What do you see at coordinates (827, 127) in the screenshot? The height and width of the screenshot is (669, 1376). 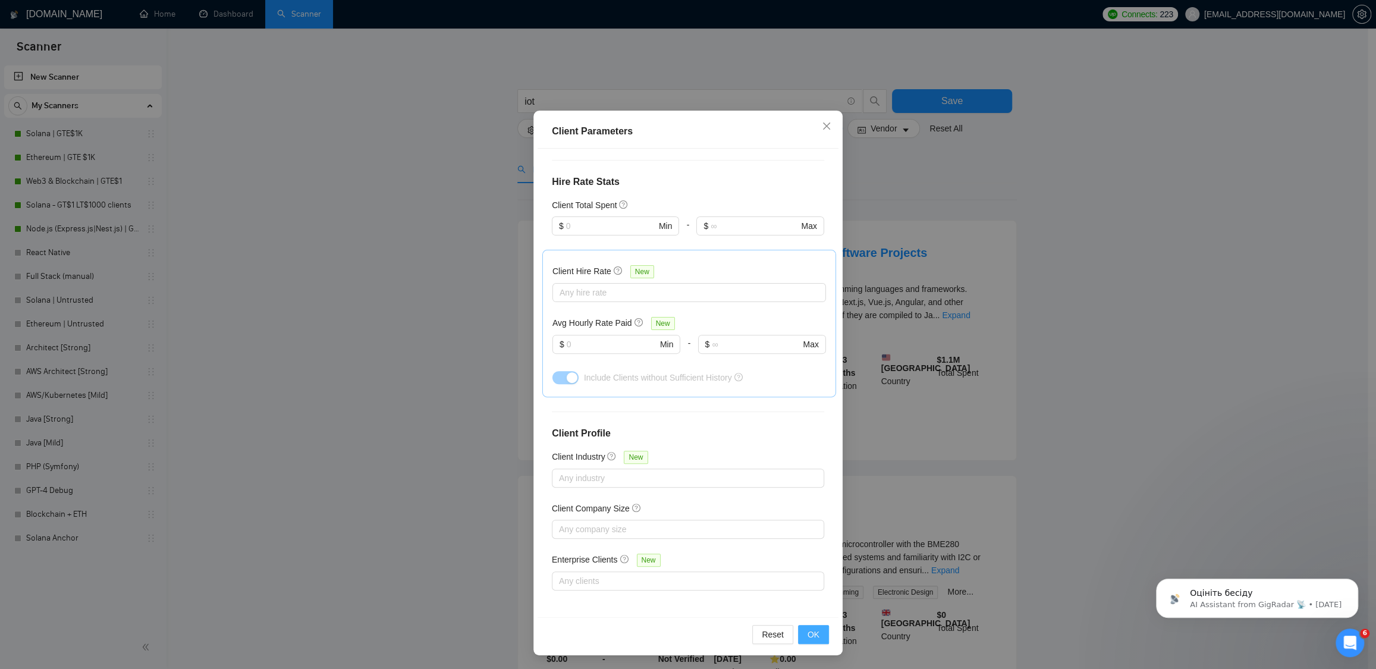 I see `button: Close` at bounding box center [827, 127].